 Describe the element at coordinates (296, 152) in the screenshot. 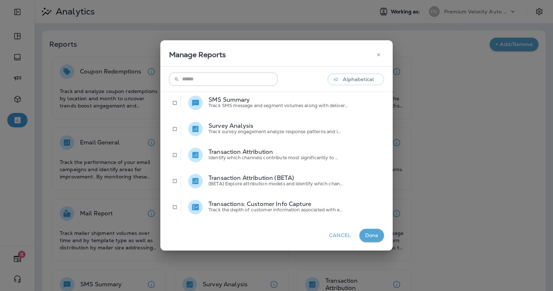

I see `p: Transaction Attribution` at that location.